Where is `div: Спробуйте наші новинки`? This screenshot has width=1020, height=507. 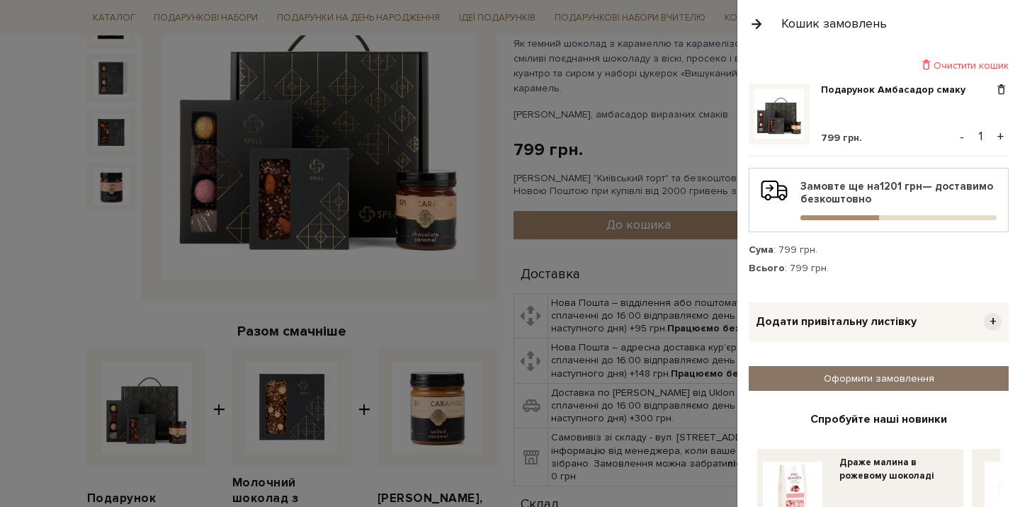 div: Спробуйте наші новинки is located at coordinates (878, 419).